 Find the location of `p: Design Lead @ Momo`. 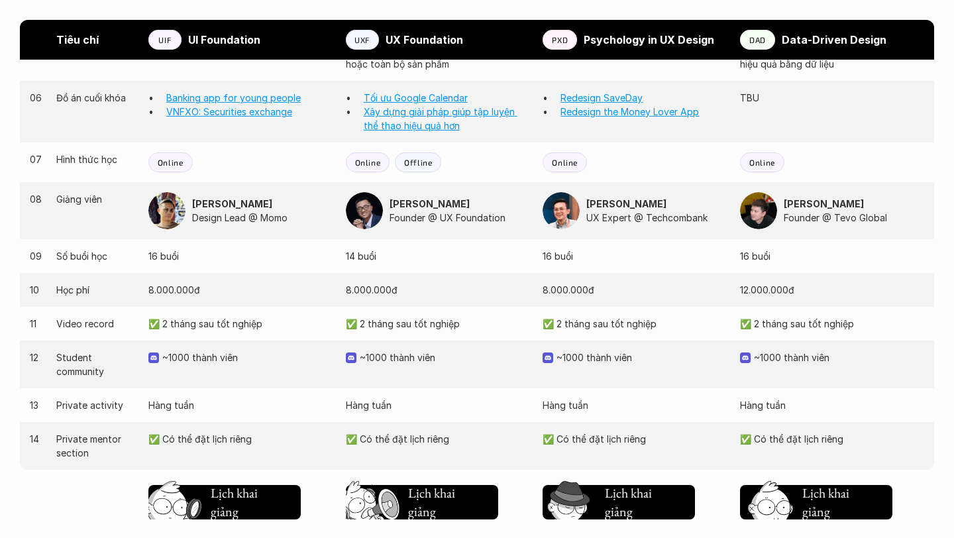

p: Design Lead @ Momo is located at coordinates (262, 217).